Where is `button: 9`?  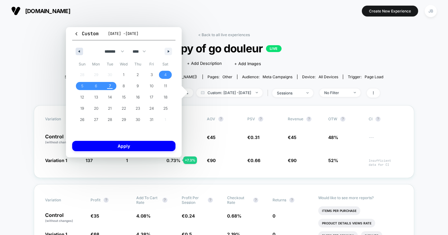
button: 9 is located at coordinates (138, 86).